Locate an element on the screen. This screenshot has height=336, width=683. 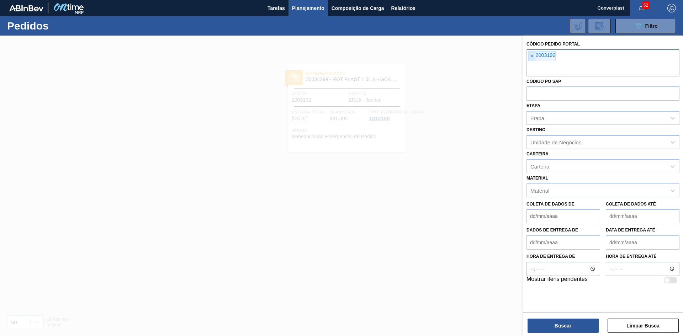
font: Filtro is located at coordinates (651, 26).